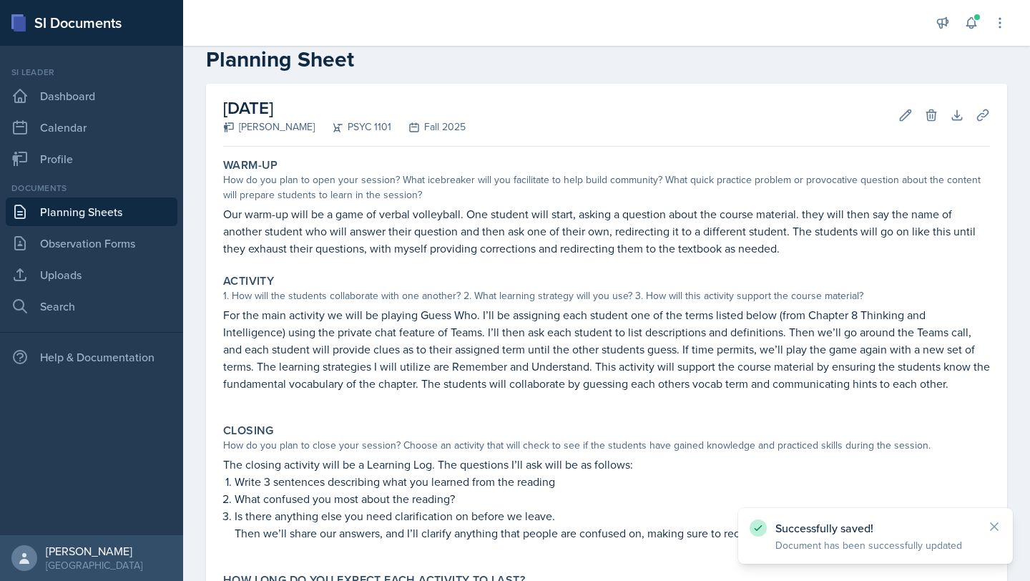  What do you see at coordinates (606, 349) in the screenshot?
I see `p: For the main activity we will be playing Guess Who. I’ll be assigning each student one of the ter...` at bounding box center [606, 349].